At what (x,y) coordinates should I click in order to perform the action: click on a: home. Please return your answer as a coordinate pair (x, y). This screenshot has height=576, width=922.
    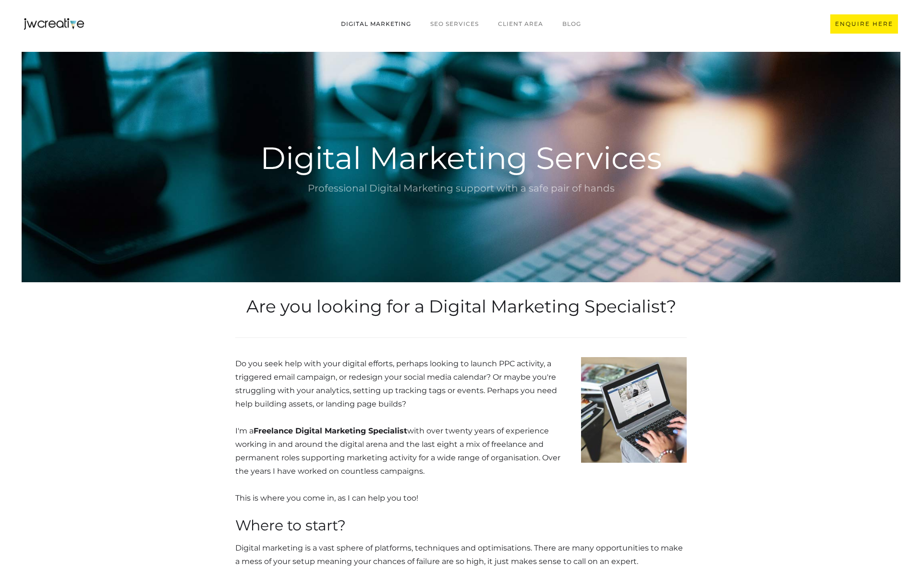
    Looking at the image, I should click on (54, 24).